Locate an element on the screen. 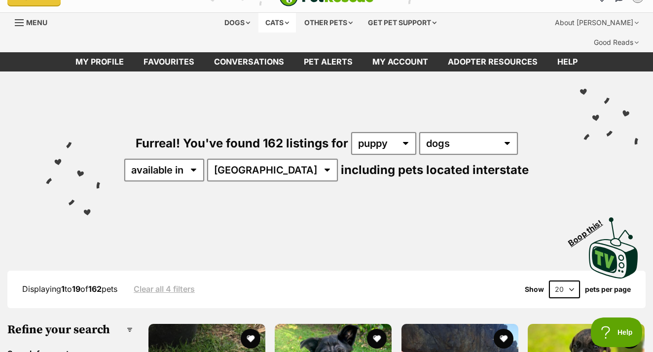 The height and width of the screenshot is (352, 653). span: Menu is located at coordinates (36, 22).